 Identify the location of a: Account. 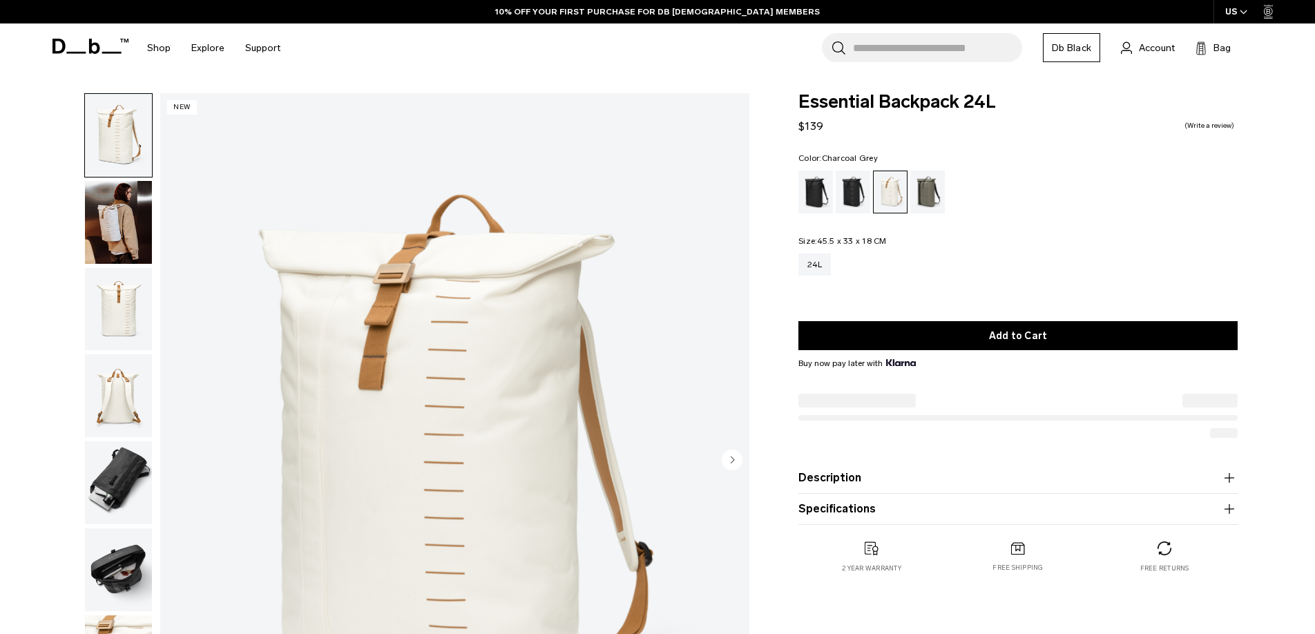
(1148, 48).